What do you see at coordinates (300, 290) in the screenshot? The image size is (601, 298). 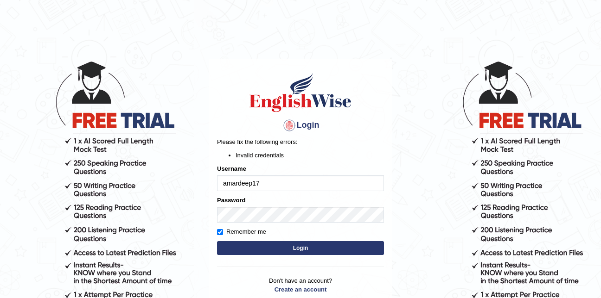 I see `a: Create an account` at bounding box center [300, 290].